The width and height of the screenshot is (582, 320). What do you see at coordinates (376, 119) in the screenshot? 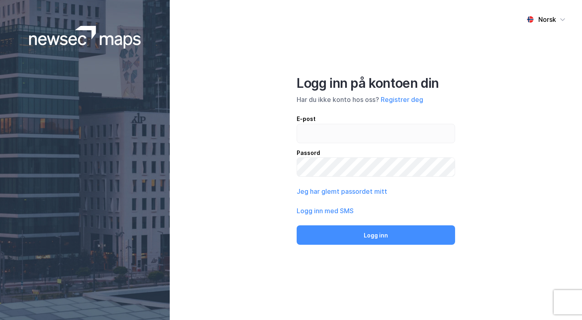
I see `div: E-post` at bounding box center [376, 119].